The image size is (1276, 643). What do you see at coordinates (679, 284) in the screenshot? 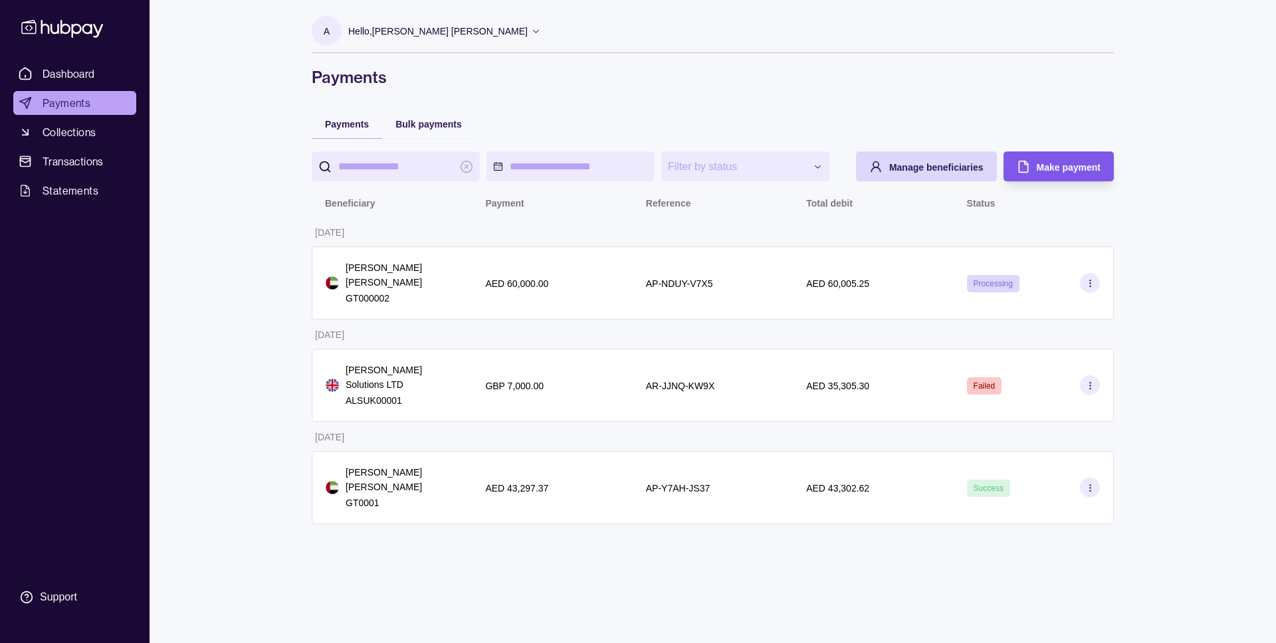
I see `p: AP-NDUY-V7X5` at bounding box center [679, 284].